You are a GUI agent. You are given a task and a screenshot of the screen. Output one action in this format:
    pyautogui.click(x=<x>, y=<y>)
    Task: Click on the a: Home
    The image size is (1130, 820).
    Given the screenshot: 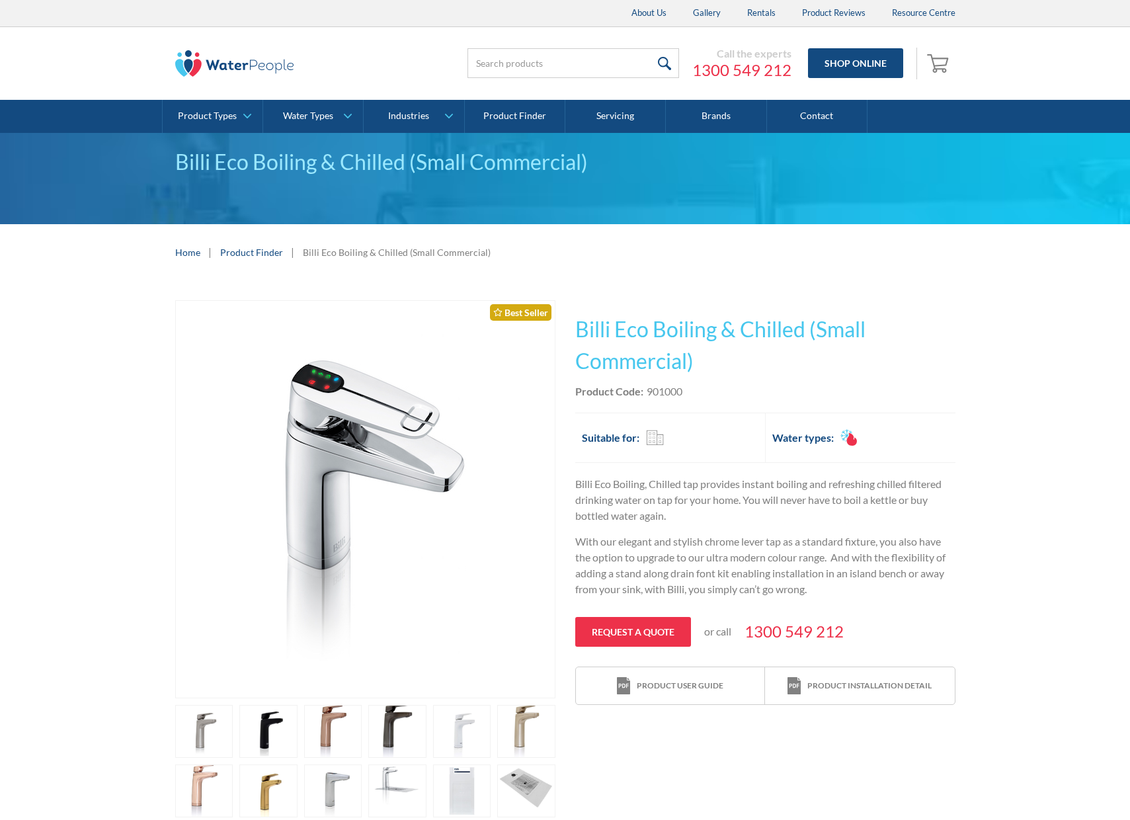 What is the action you would take?
    pyautogui.click(x=188, y=252)
    